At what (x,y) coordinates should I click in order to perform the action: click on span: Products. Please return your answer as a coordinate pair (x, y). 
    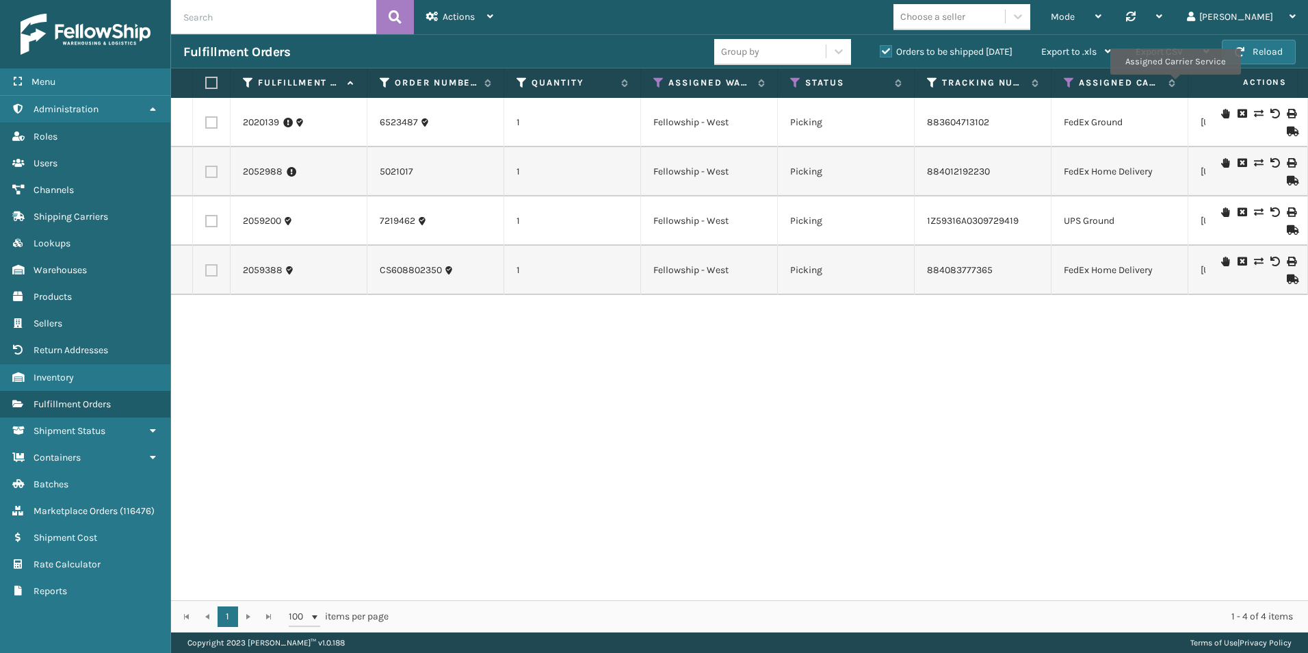
    Looking at the image, I should click on (53, 296).